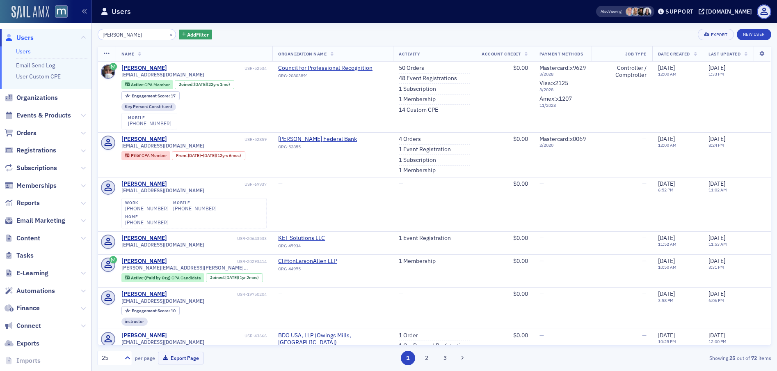 Image resolution: width=777 pixels, height=371 pixels. What do you see at coordinates (163, 277) in the screenshot?
I see `div: Active (Paid by Org): Active (Paid by Org): CPA Candidate` at bounding box center [163, 277].